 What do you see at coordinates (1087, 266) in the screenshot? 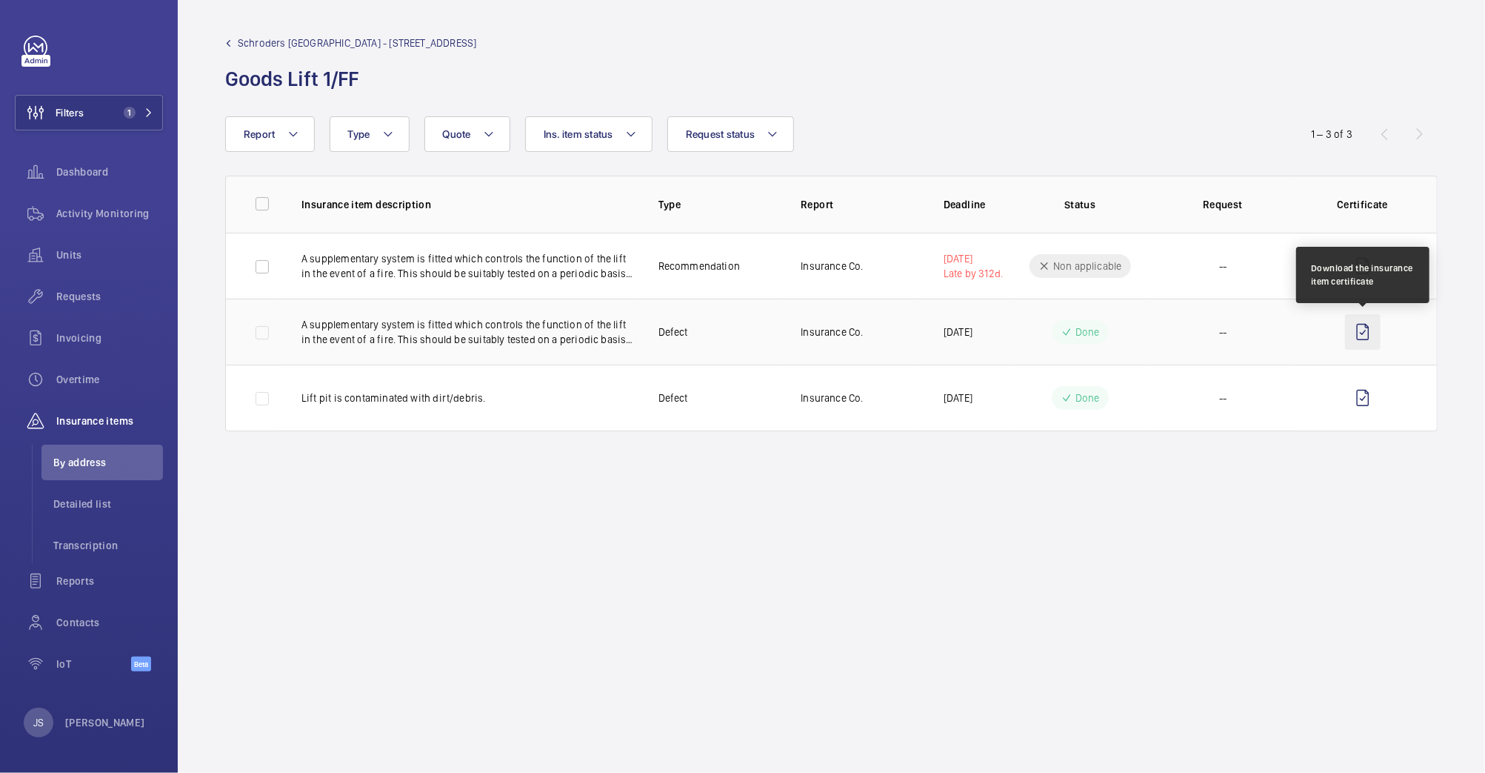
I see `p: Non applicable` at bounding box center [1087, 266].